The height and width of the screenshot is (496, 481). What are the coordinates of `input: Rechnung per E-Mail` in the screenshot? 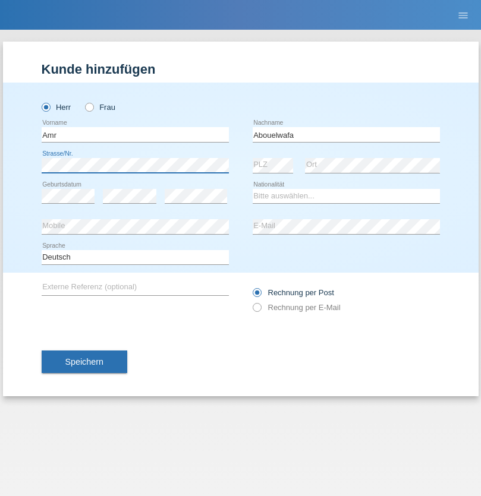 It's located at (256, 310).